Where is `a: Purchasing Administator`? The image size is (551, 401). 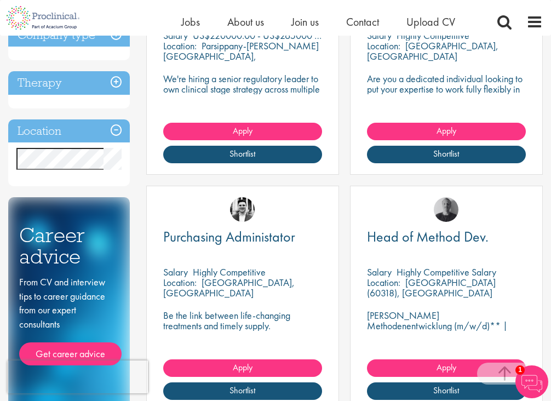 a: Purchasing Administator is located at coordinates (243, 237).